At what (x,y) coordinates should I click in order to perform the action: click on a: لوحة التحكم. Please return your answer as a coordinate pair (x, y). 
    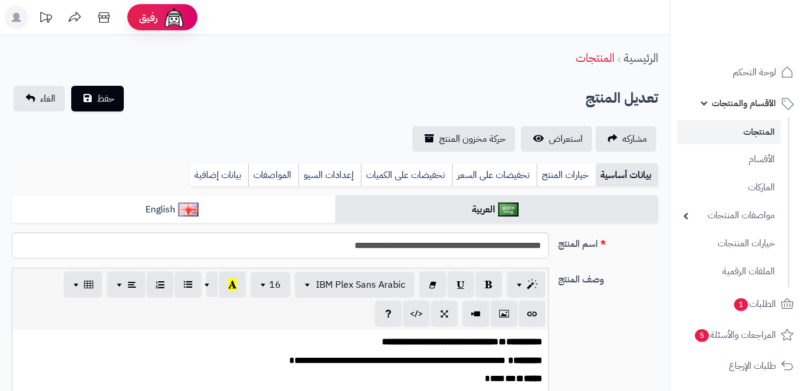
    Looking at the image, I should click on (738, 72).